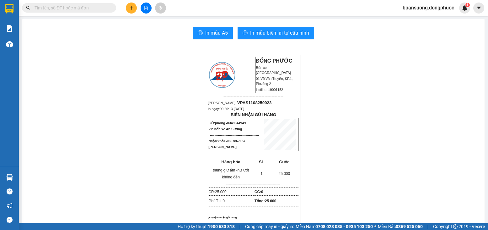  I want to click on strong: 0369 525 060, so click(410, 226).